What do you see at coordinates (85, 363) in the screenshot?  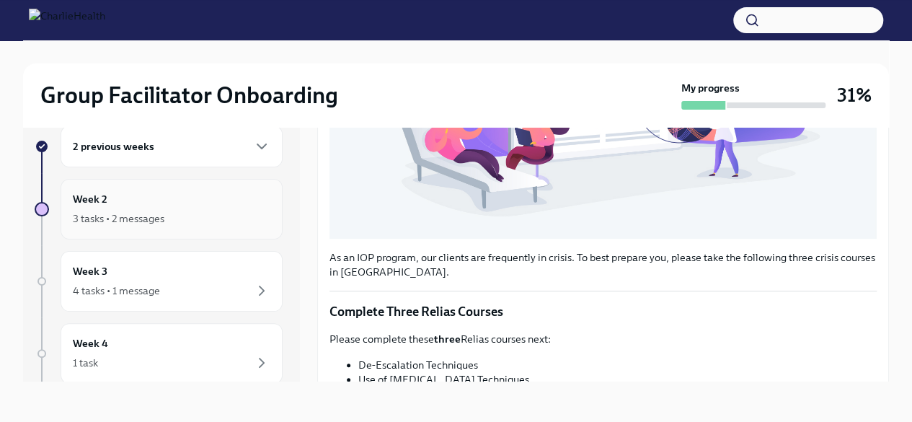 I see `div: 1 task` at bounding box center [85, 363].